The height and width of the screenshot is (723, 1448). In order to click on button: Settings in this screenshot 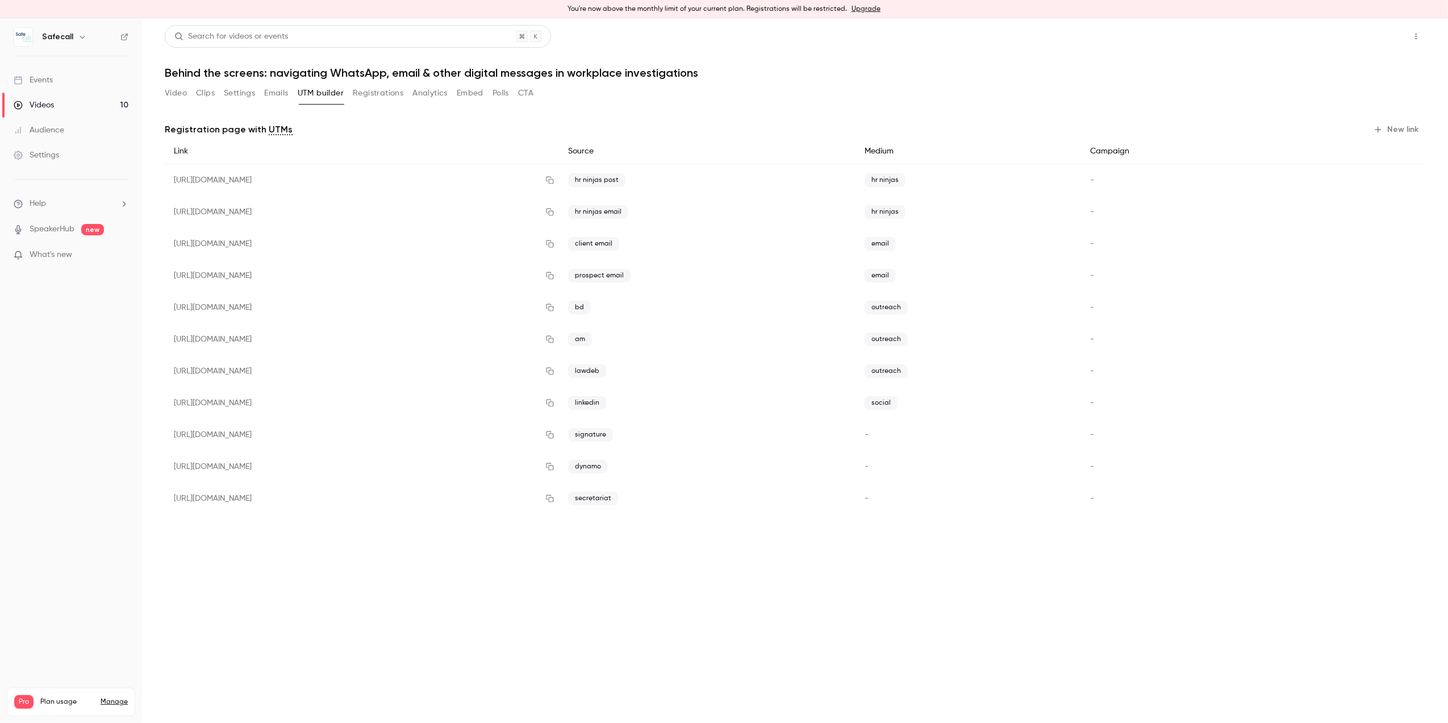, I will do `click(239, 93)`.